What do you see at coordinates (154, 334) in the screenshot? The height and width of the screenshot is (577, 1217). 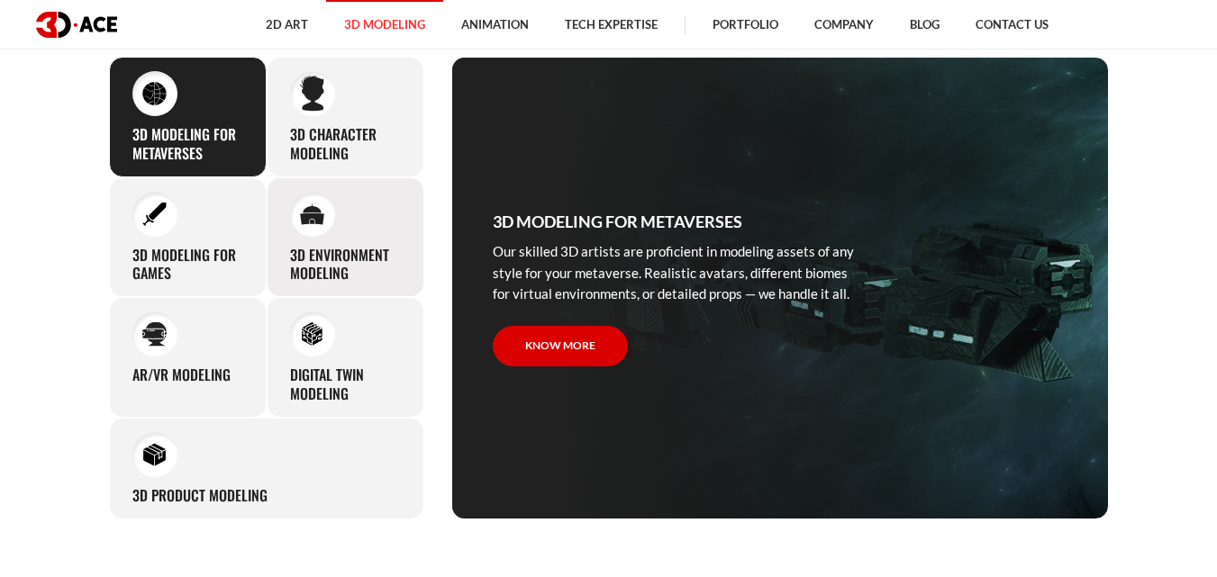 I see `img: AR/VR modeling` at bounding box center [154, 334].